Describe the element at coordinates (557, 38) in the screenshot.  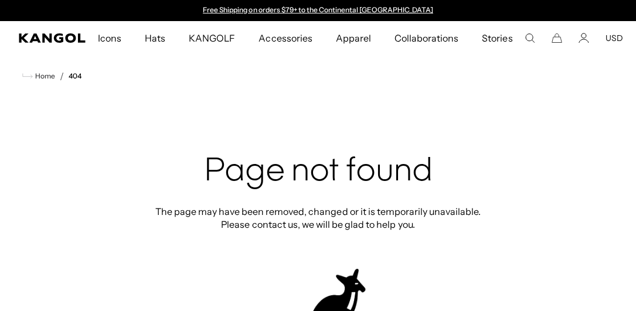
I see `button: Cart` at that location.